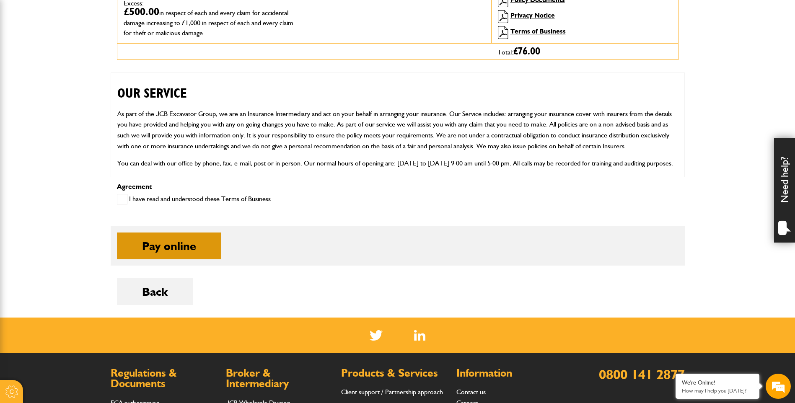 The height and width of the screenshot is (403, 795). What do you see at coordinates (376, 335) in the screenshot?
I see `a: Twitter` at bounding box center [376, 335].